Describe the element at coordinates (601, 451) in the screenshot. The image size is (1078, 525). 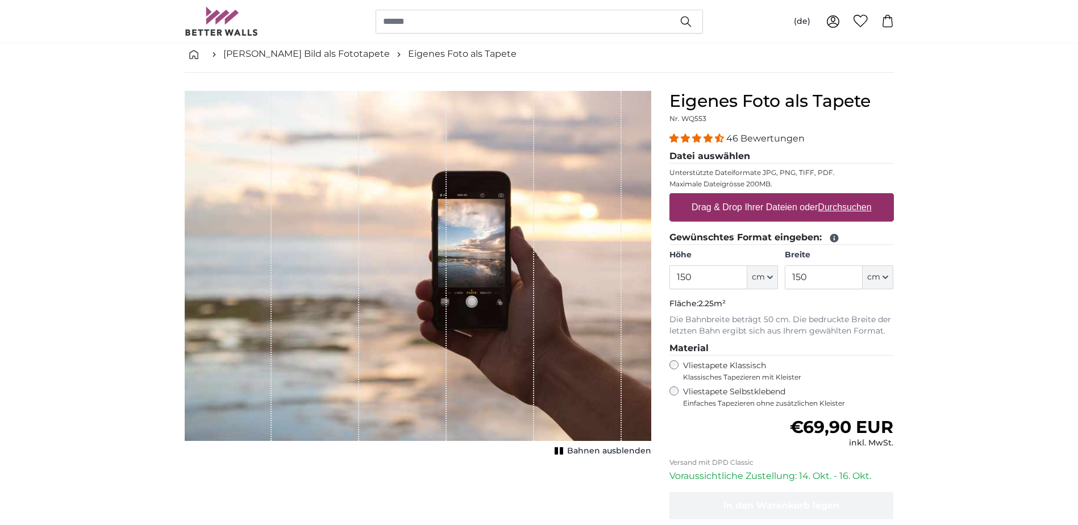
I see `button: Bahnen ausblenden` at that location.